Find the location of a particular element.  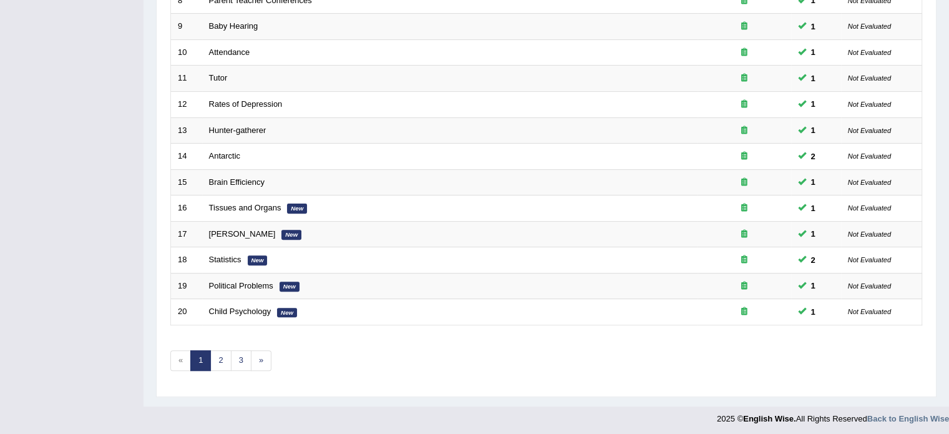

strong: Back to English Wise is located at coordinates (908, 418).